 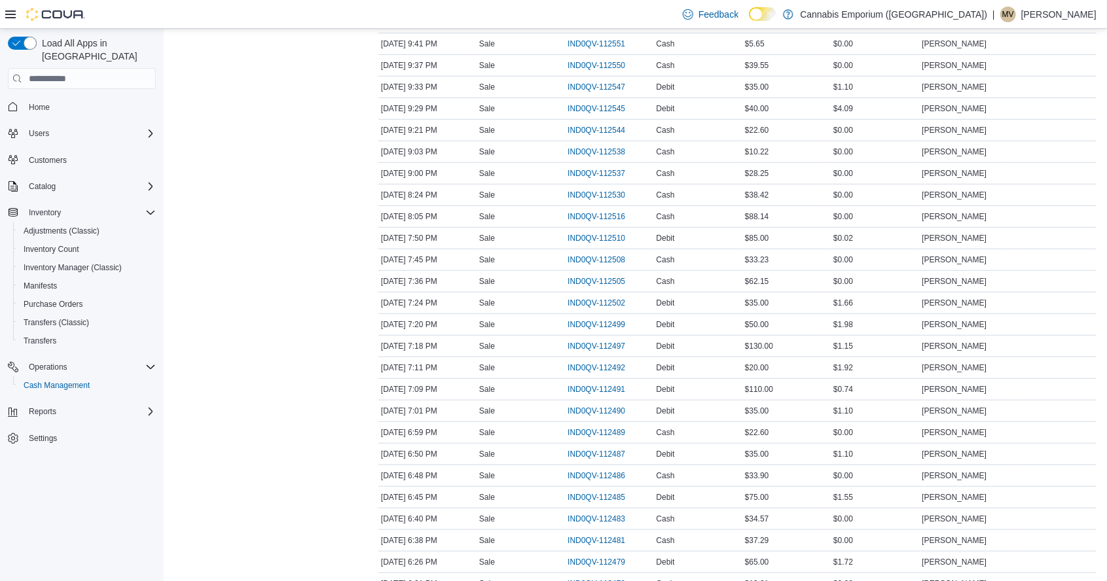 What do you see at coordinates (596, 238) in the screenshot?
I see `span: IND0QV-112510` at bounding box center [596, 238].